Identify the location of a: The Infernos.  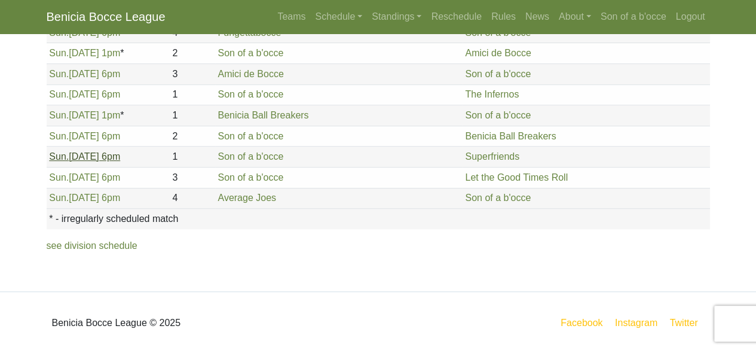
(492, 94).